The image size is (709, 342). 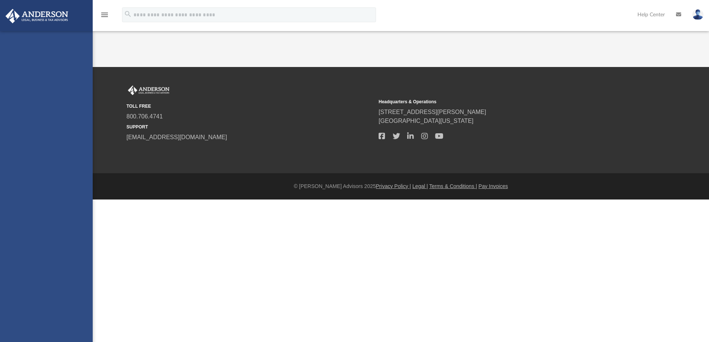 I want to click on a: menu, so click(x=105, y=17).